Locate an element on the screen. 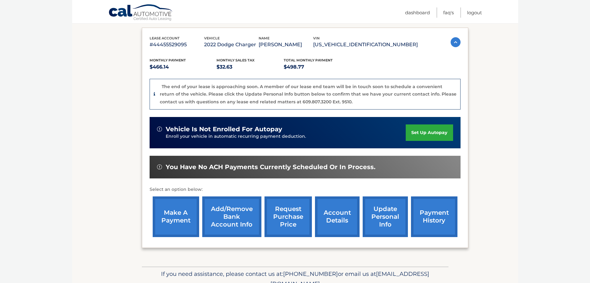 Image resolution: width=590 pixels, height=283 pixels. span: Monthly sales Tax is located at coordinates (235, 60).